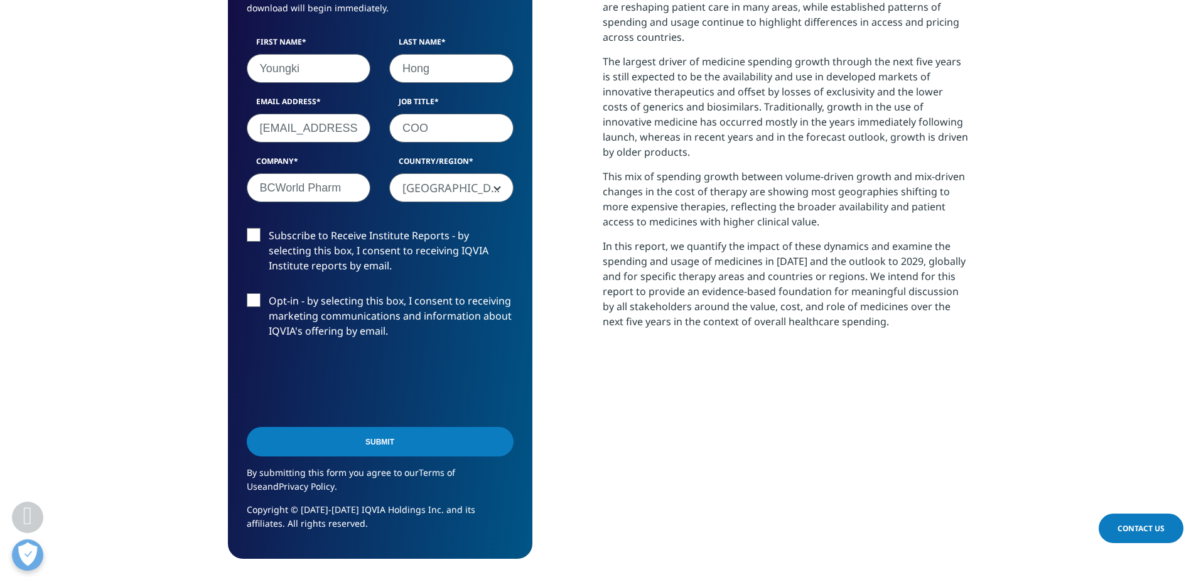  I want to click on label: Opt-in - by selecting this box, I consent to receiving marketing communications and information a..., so click(380, 319).